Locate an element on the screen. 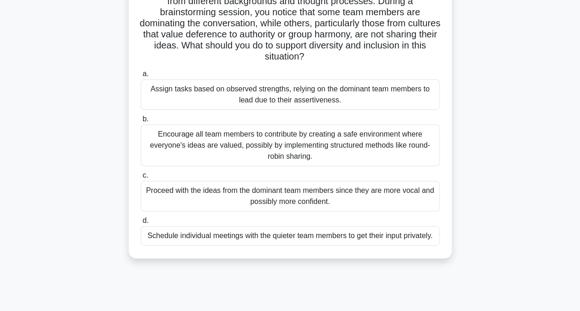  span: d. is located at coordinates (145, 220).